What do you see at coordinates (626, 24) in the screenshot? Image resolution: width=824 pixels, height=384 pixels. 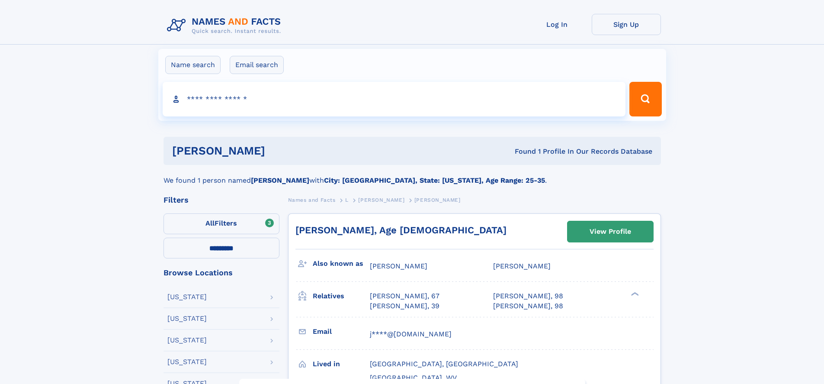 I see `a: Sign Up` at bounding box center [626, 24].